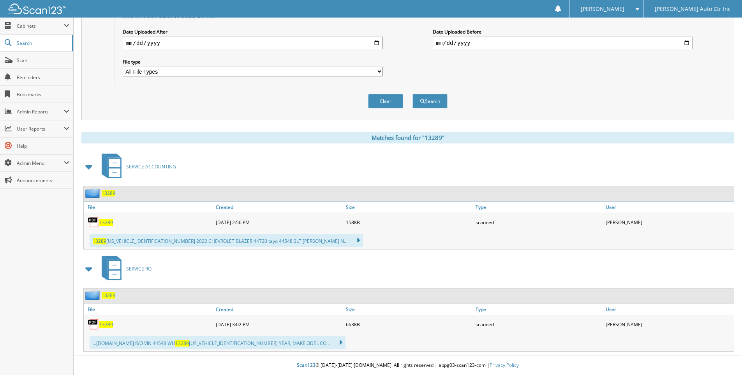 The width and height of the screenshot is (742, 375). Describe the element at coordinates (151, 166) in the screenshot. I see `span: SERVICE ACCOUNTING` at that location.